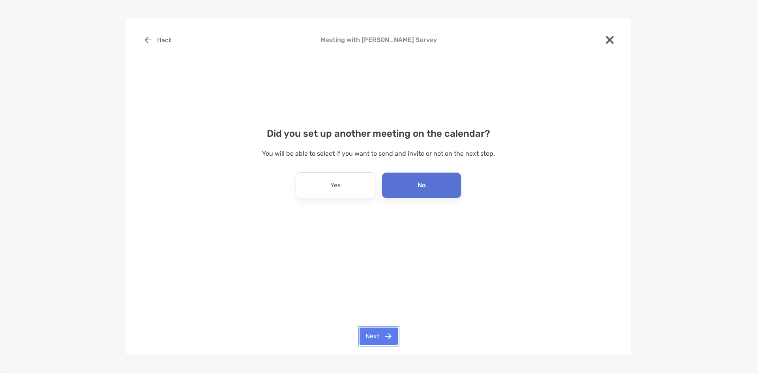  Describe the element at coordinates (379, 336) in the screenshot. I see `button: Next` at that location.